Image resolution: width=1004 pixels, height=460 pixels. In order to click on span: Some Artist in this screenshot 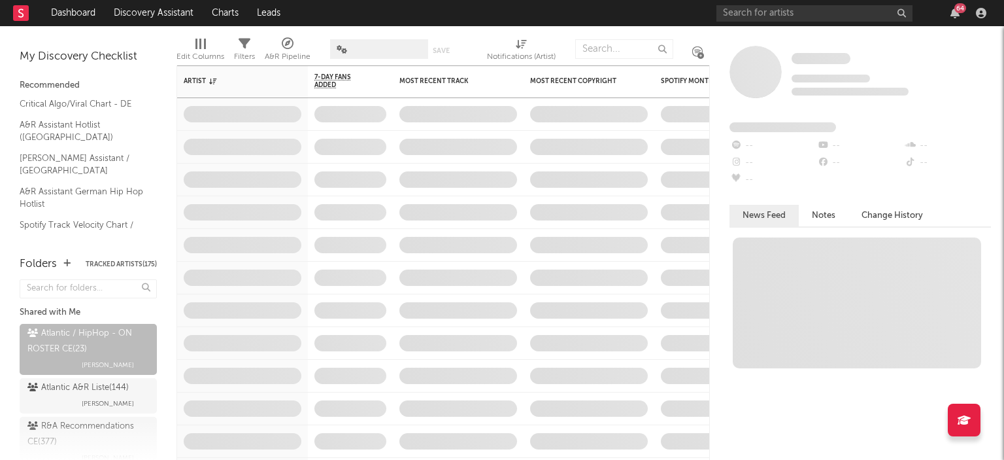, I will do `click(821, 58)`.